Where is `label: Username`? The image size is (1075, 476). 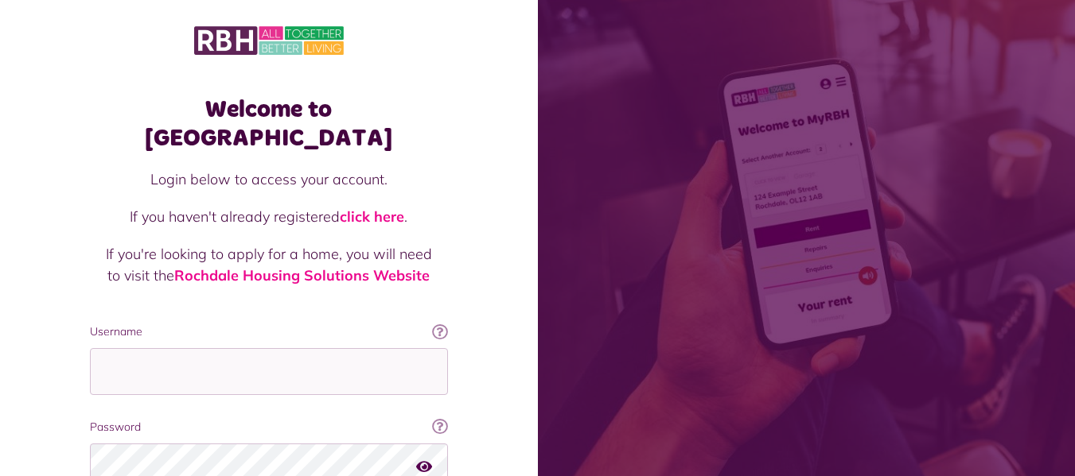
label: Username is located at coordinates (269, 332).